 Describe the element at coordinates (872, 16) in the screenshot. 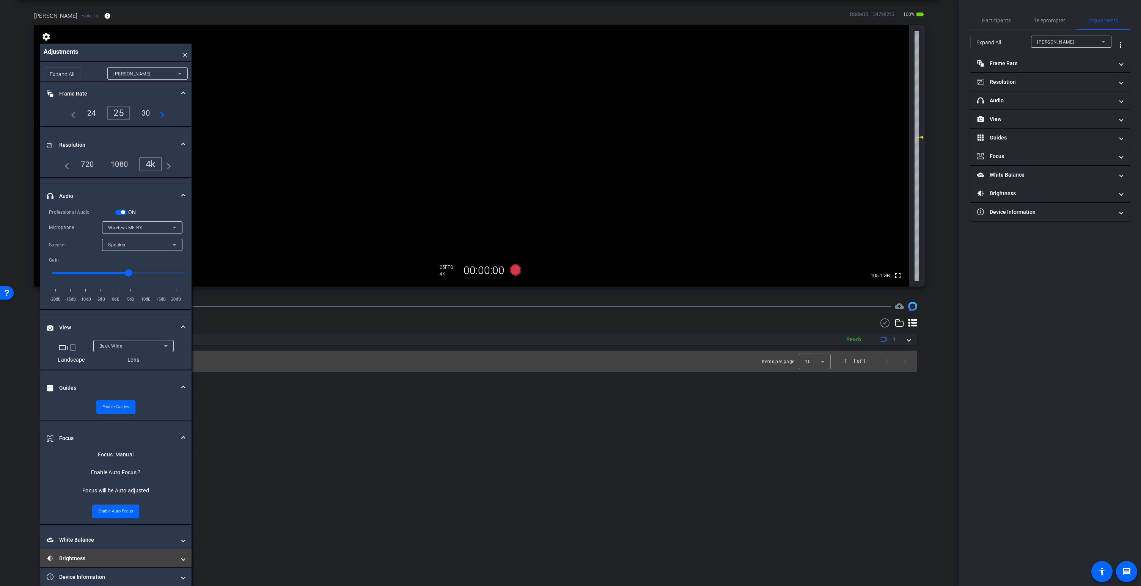

I see `div: ROOM ID: 134798223` at that location.